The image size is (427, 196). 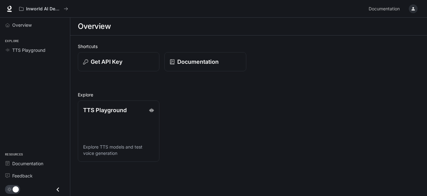 What do you see at coordinates (58, 189) in the screenshot?
I see `button: Close drawer` at bounding box center [58, 189].